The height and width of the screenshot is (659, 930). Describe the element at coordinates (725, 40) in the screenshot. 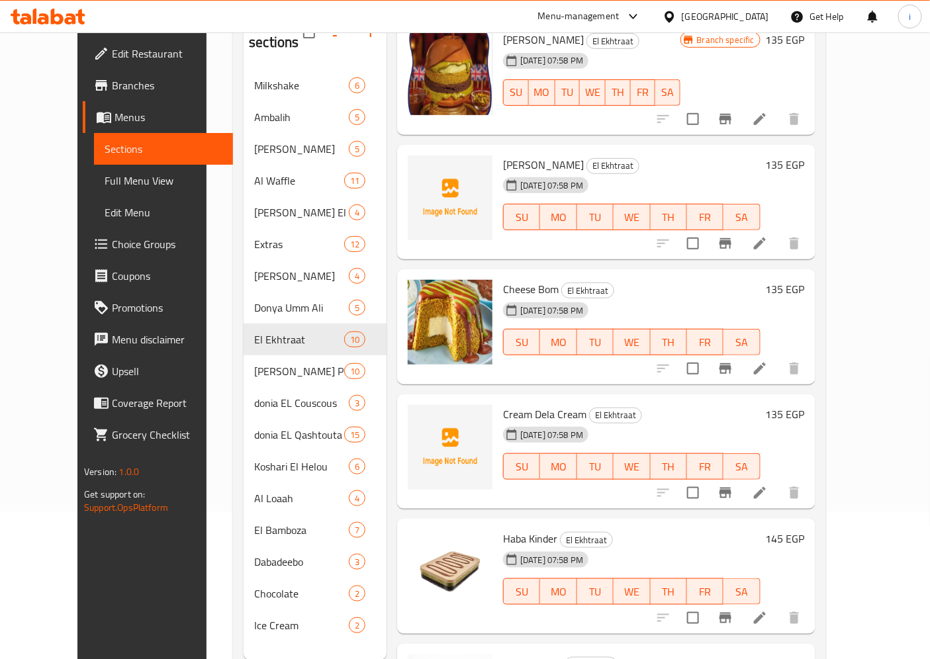

I see `span: Branch specific` at that location.